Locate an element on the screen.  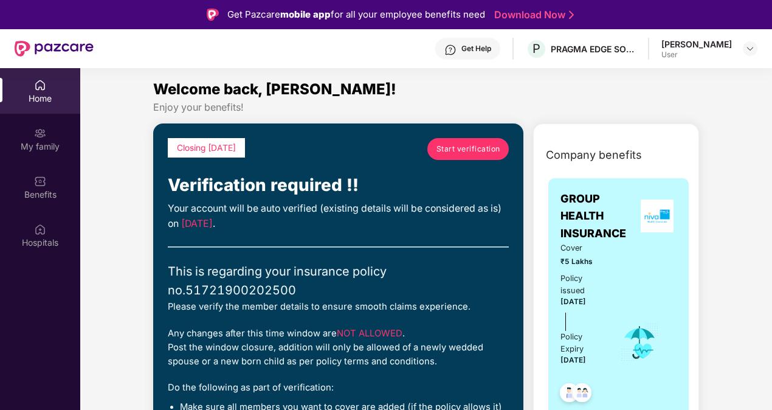
a: Start verification is located at coordinates (468, 149).